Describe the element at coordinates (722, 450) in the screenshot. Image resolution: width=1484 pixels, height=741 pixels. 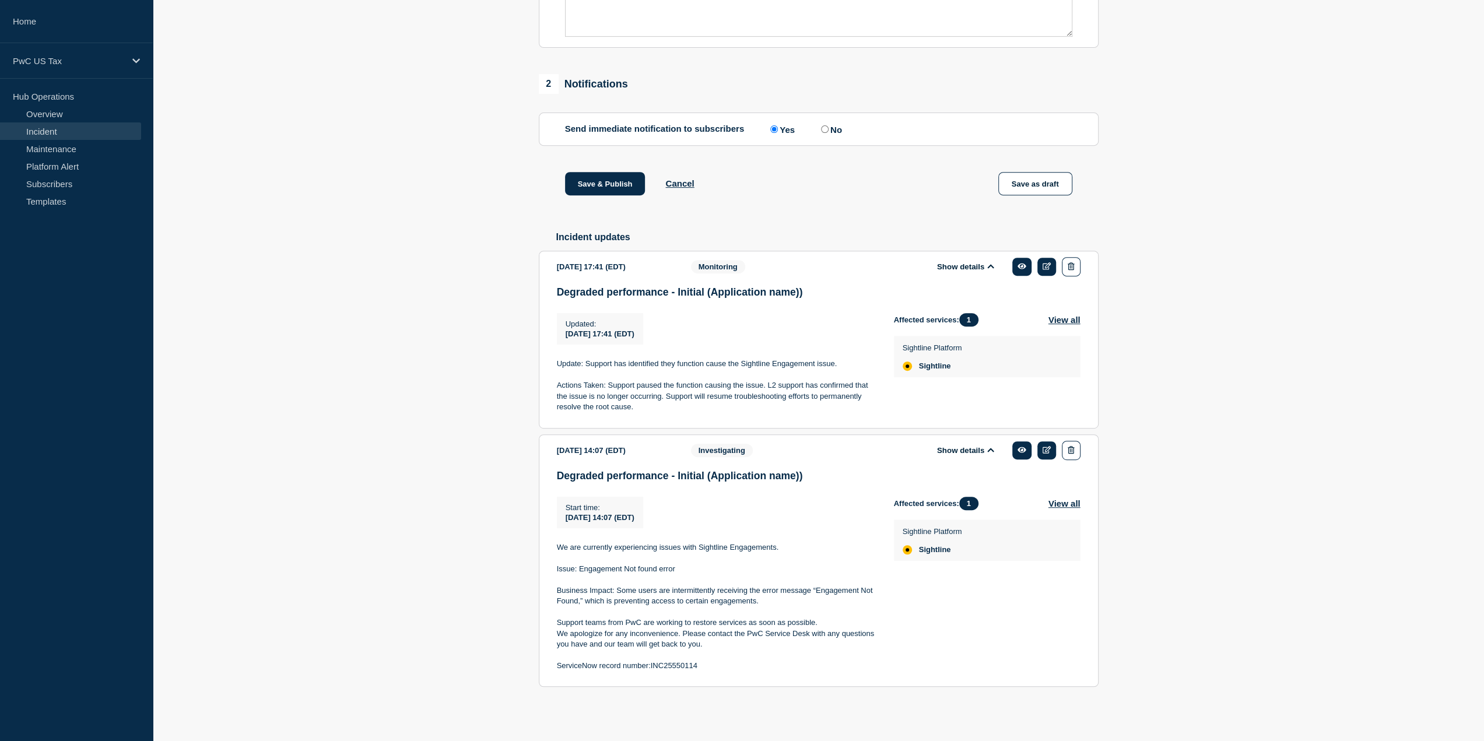
I see `span: Investigating` at that location.